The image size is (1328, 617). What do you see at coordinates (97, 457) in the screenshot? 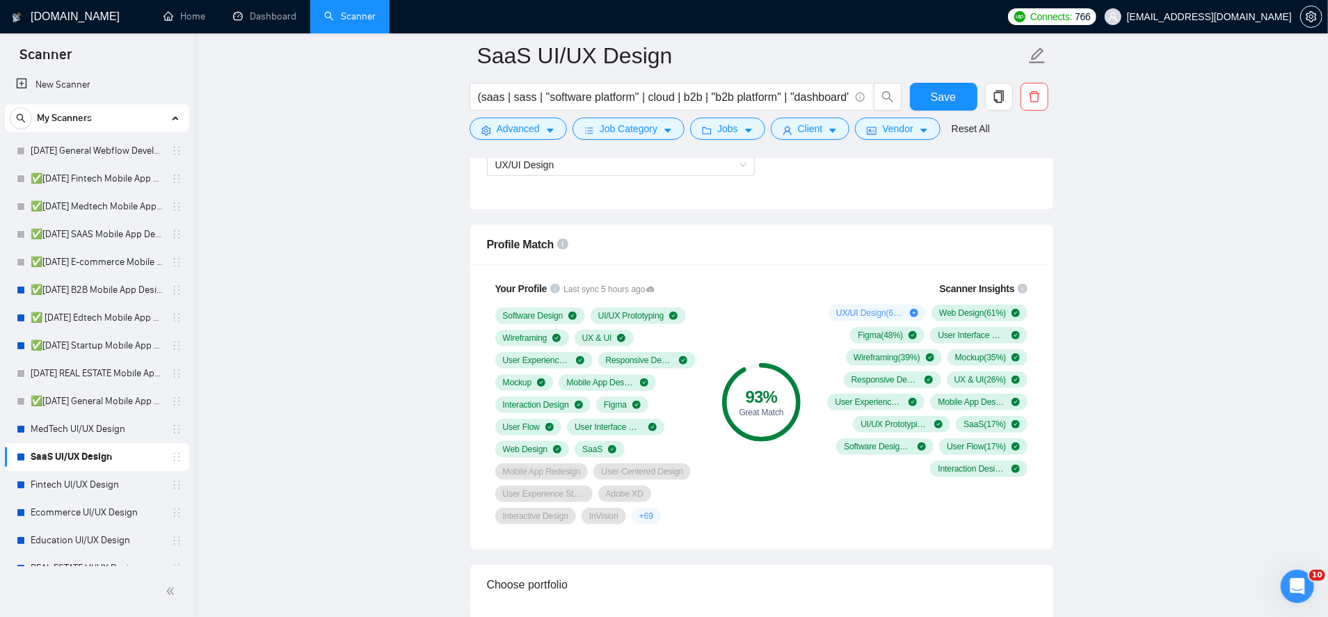
I see `a: SaaS UI/UX Design` at bounding box center [97, 457].